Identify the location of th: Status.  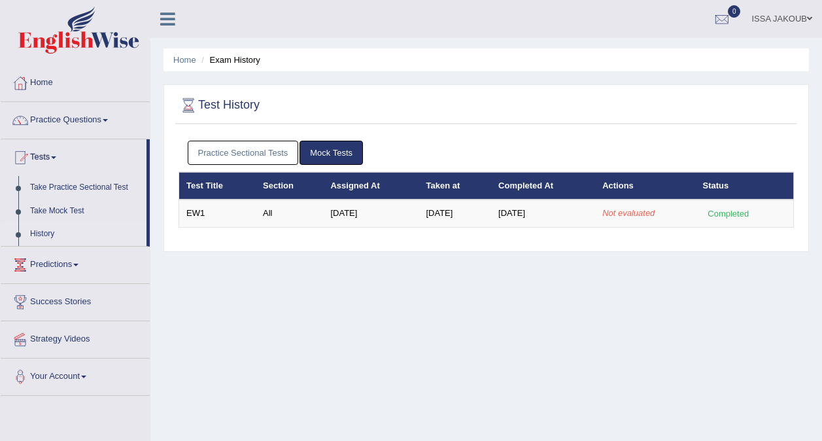
(745, 186).